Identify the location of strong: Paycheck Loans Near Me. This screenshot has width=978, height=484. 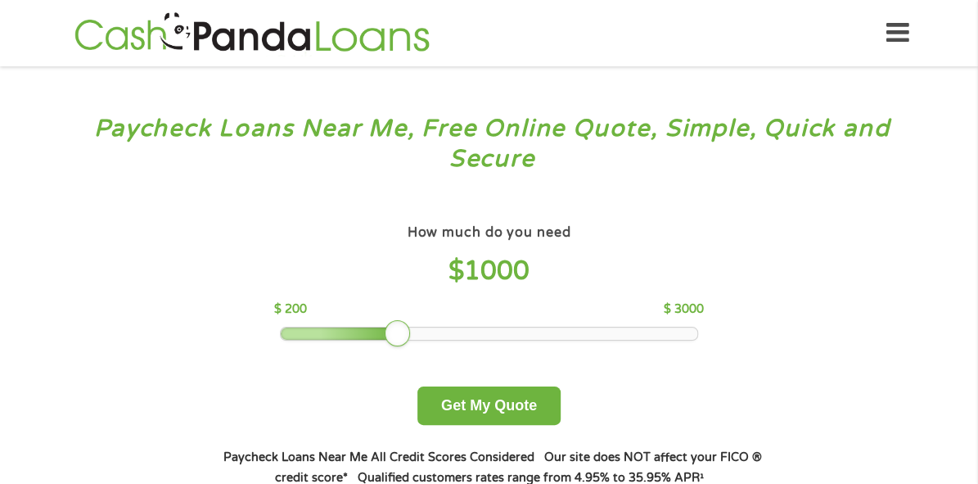
(296, 457).